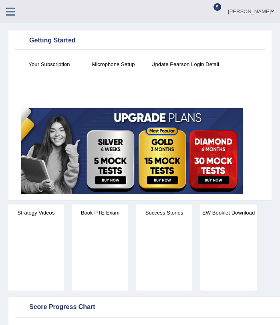  Describe the element at coordinates (132, 151) in the screenshot. I see `img: small5.jpg` at that location.